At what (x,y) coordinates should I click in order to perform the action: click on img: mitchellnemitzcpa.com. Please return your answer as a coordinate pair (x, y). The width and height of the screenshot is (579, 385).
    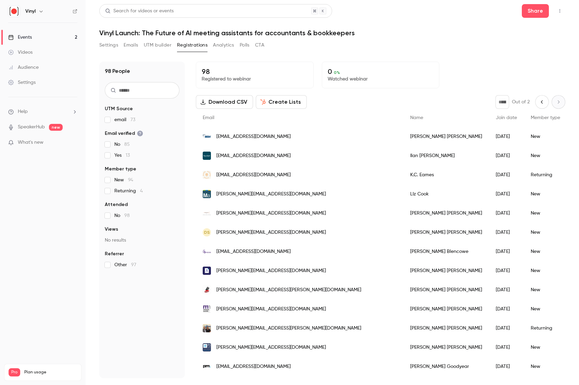
    Looking at the image, I should click on (207, 309).